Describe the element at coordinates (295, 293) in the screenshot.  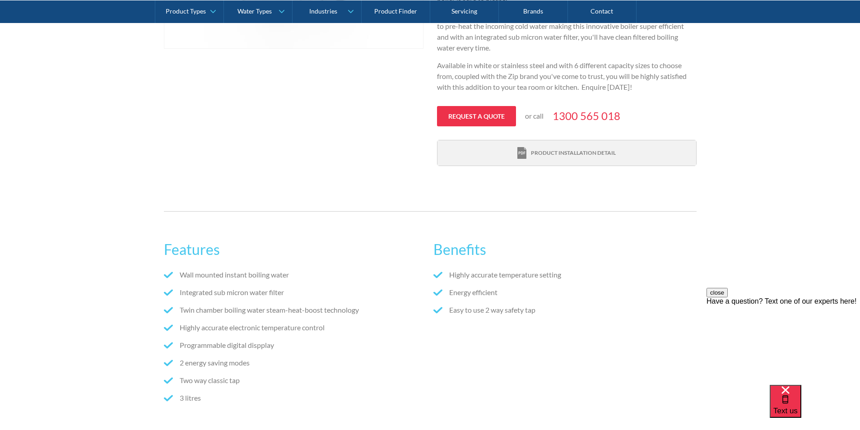
I see `li: Integrated sub micron water filter` at that location.